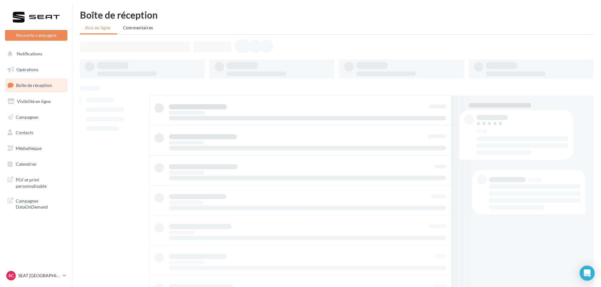 The width and height of the screenshot is (601, 287). Describe the element at coordinates (36, 117) in the screenshot. I see `a: Campagnes` at that location.